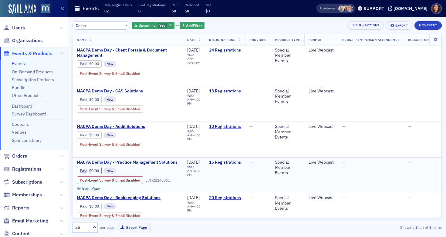 The width and height of the screenshot is (446, 237). What do you see at coordinates (22, 169) in the screenshot?
I see `a: Registrations` at bounding box center [22, 169].